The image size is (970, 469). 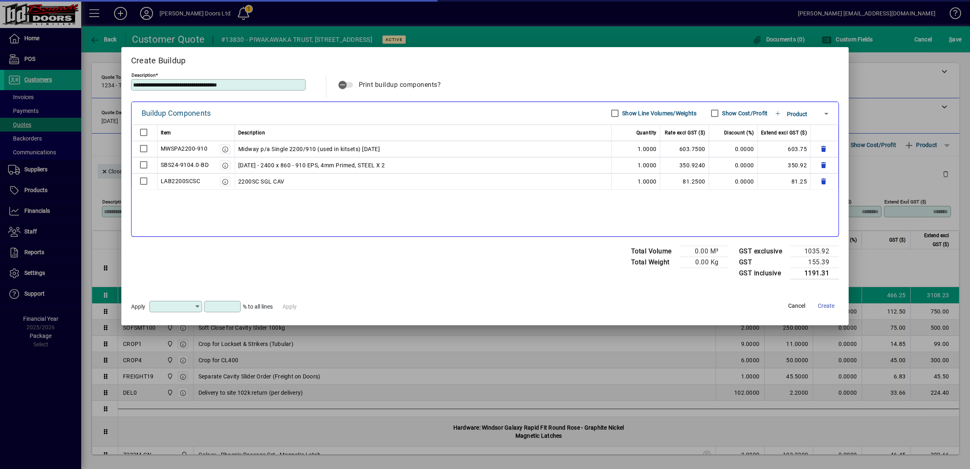 I want to click on span: Create, so click(x=826, y=305).